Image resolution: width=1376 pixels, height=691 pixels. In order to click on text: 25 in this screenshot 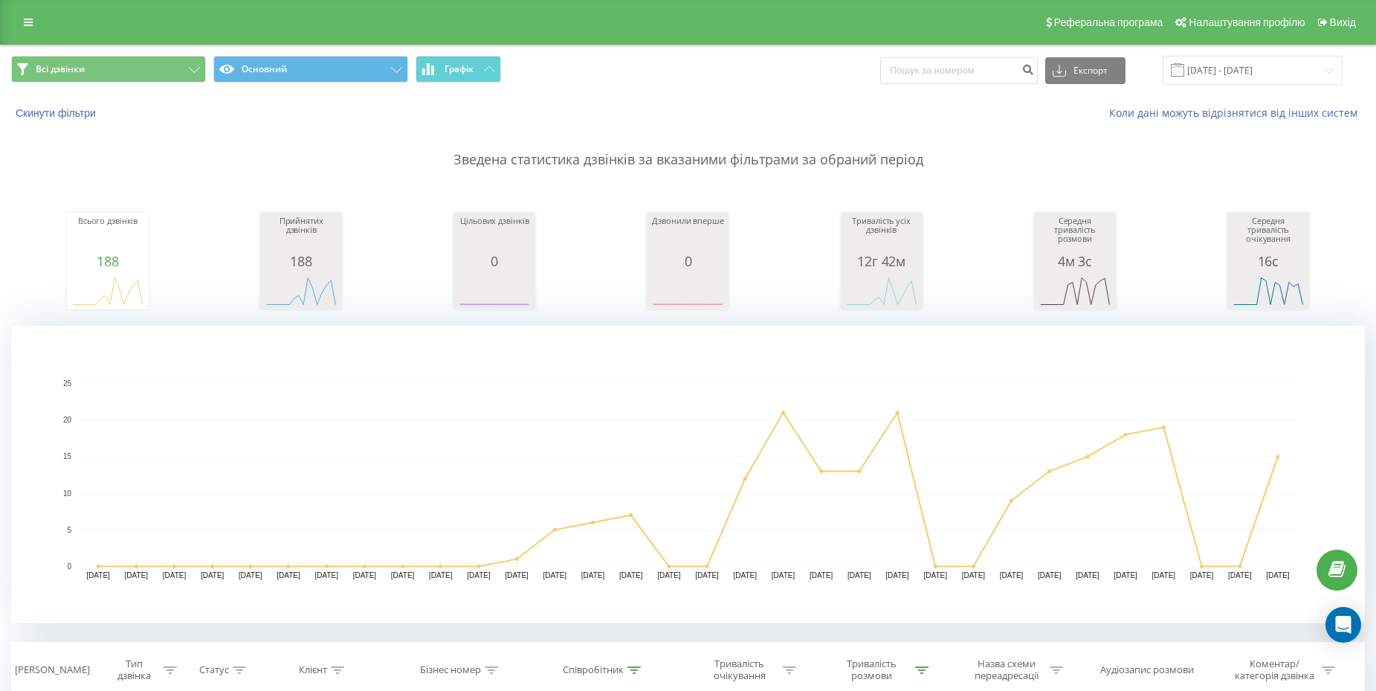, I will do `click(68, 383)`.